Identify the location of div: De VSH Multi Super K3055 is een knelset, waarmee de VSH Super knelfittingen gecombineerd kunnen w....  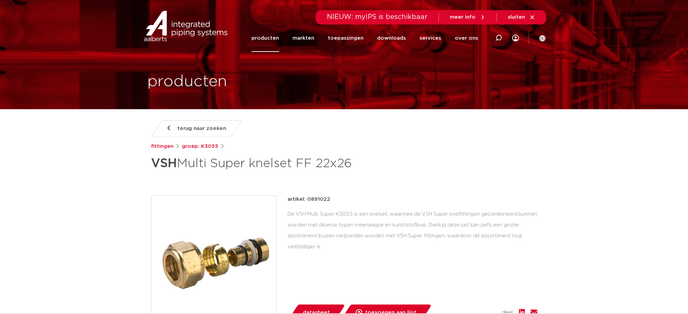
(412, 230).